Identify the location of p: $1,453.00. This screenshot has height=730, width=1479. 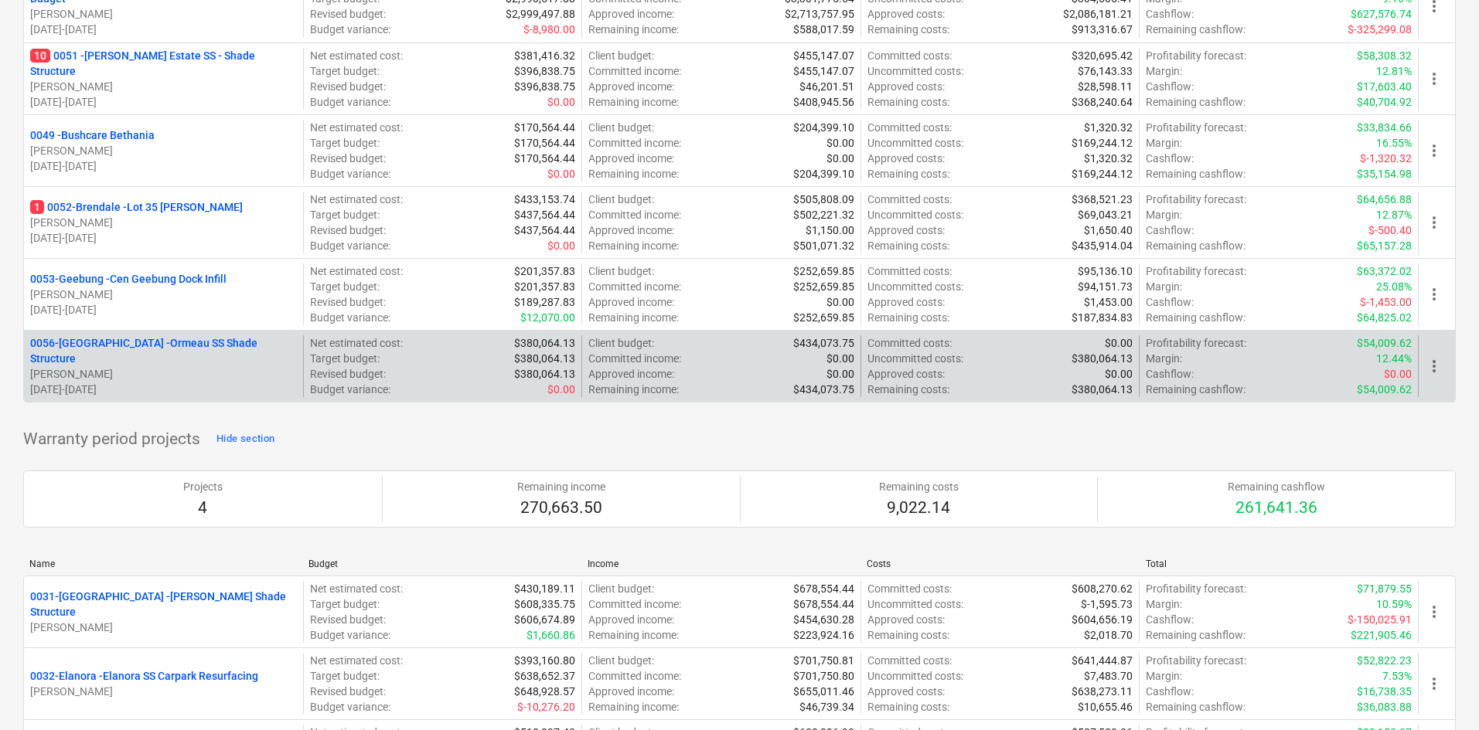
(1108, 302).